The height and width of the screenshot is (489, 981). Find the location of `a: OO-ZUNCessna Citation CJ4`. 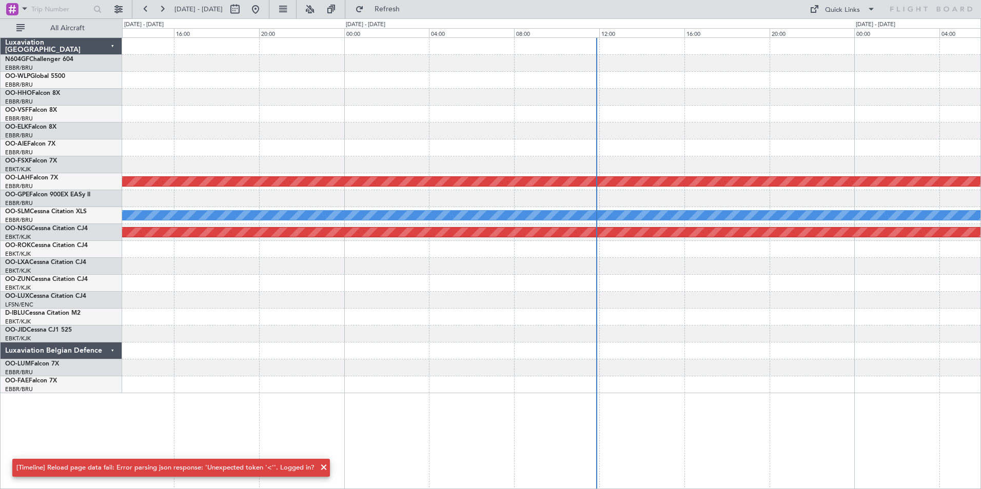

a: OO-ZUNCessna Citation CJ4 is located at coordinates (46, 280).